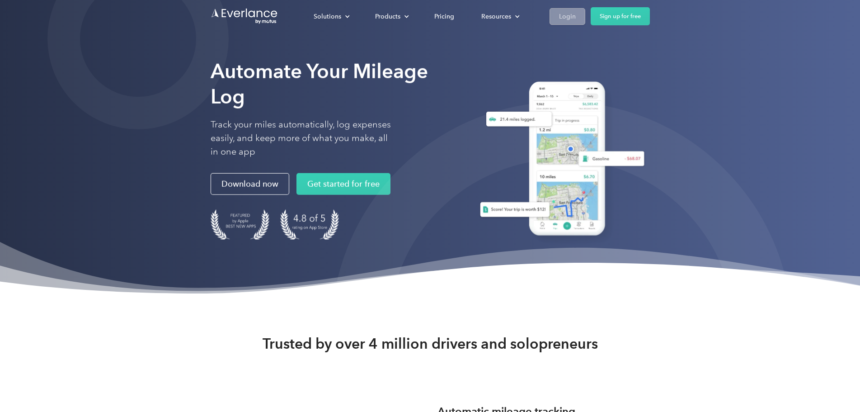 This screenshot has height=412, width=860. What do you see at coordinates (310, 224) in the screenshot?
I see `img: 4.9 out of 5 stars on the app store` at bounding box center [310, 224].